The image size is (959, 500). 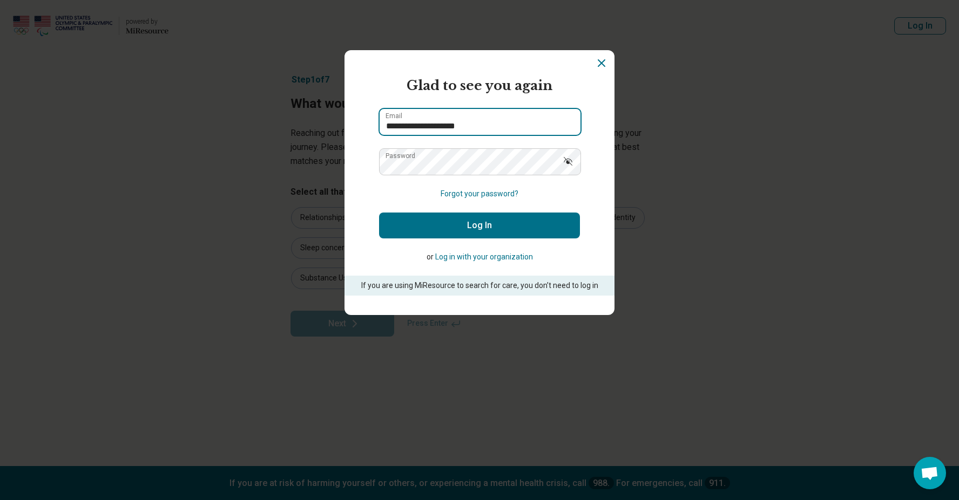 What do you see at coordinates (484, 257) in the screenshot?
I see `button: Log in with your organization` at bounding box center [484, 257].